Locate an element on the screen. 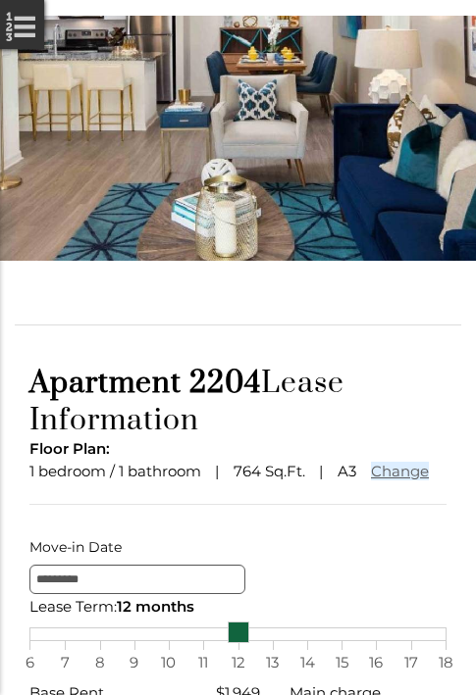 The height and width of the screenshot is (695, 476). span: Sq.Ft. is located at coordinates (284, 471).